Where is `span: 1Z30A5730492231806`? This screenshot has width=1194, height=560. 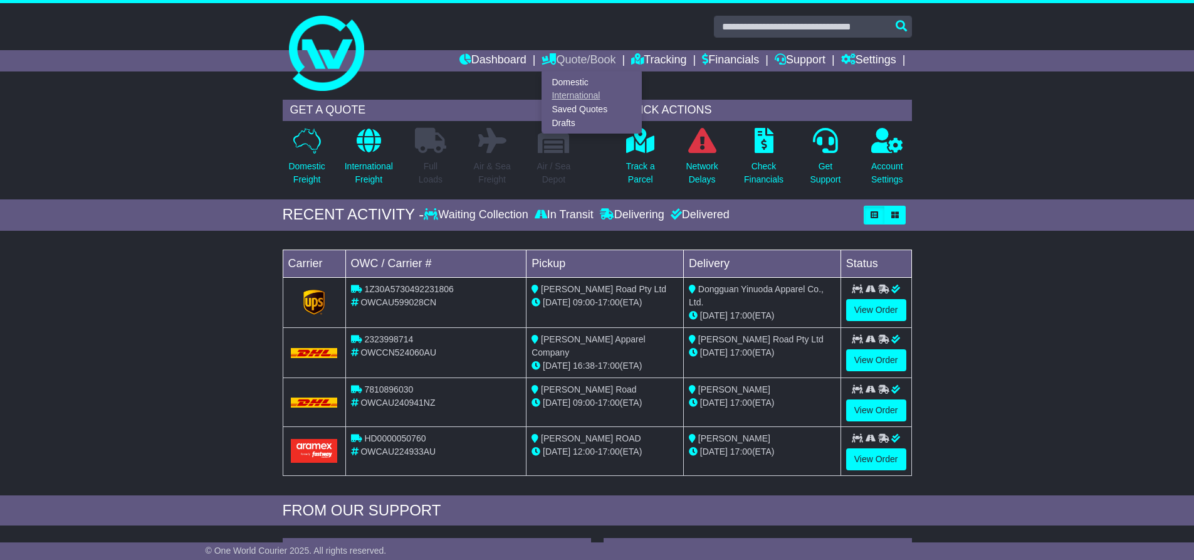
span: 1Z30A5730492231806 is located at coordinates (409, 289).